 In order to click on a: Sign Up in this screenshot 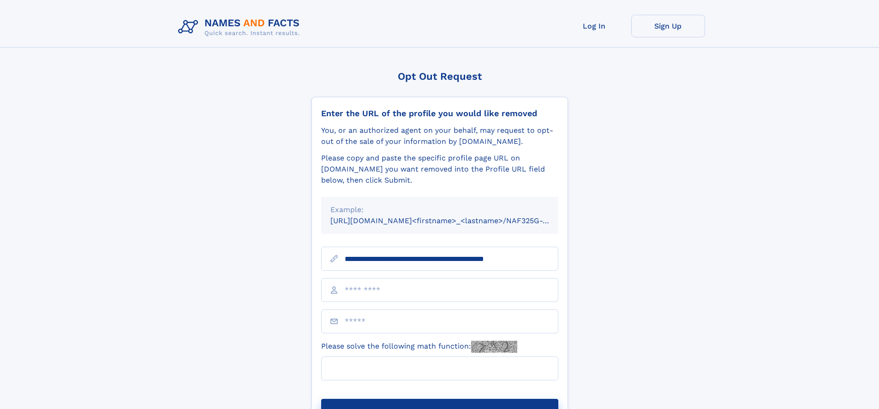, I will do `click(668, 26)`.